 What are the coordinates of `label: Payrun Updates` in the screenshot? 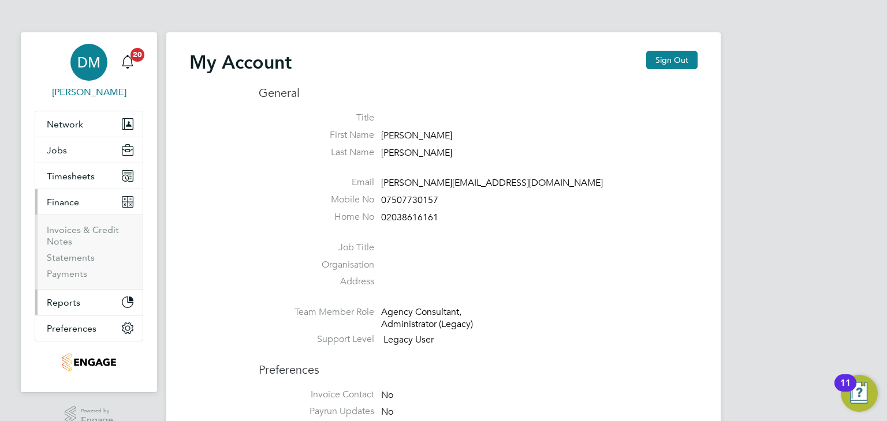 It's located at (316, 412).